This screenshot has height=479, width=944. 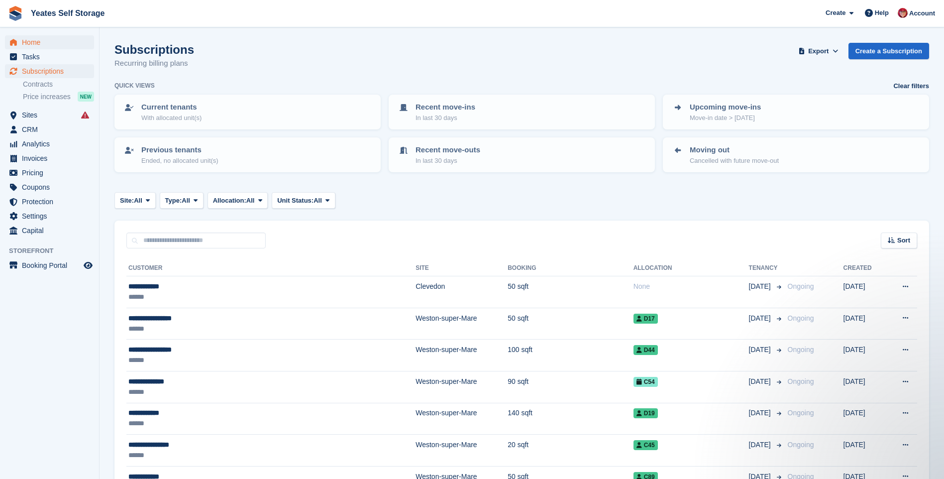 What do you see at coordinates (52, 216) in the screenshot?
I see `span: Settings` at bounding box center [52, 216].